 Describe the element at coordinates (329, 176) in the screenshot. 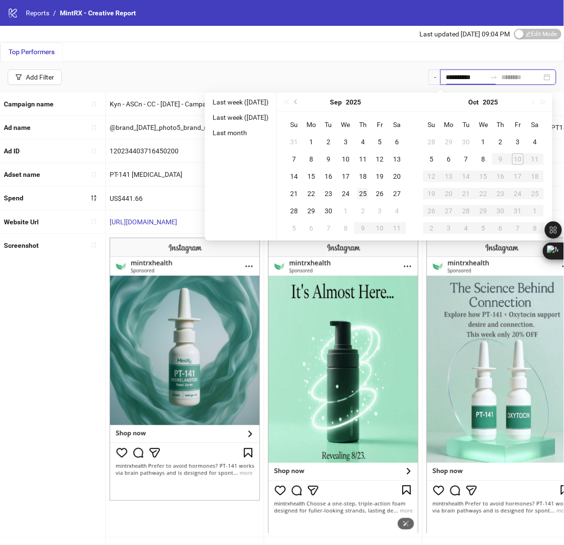

I see `td: 2025-09-16` at that location.